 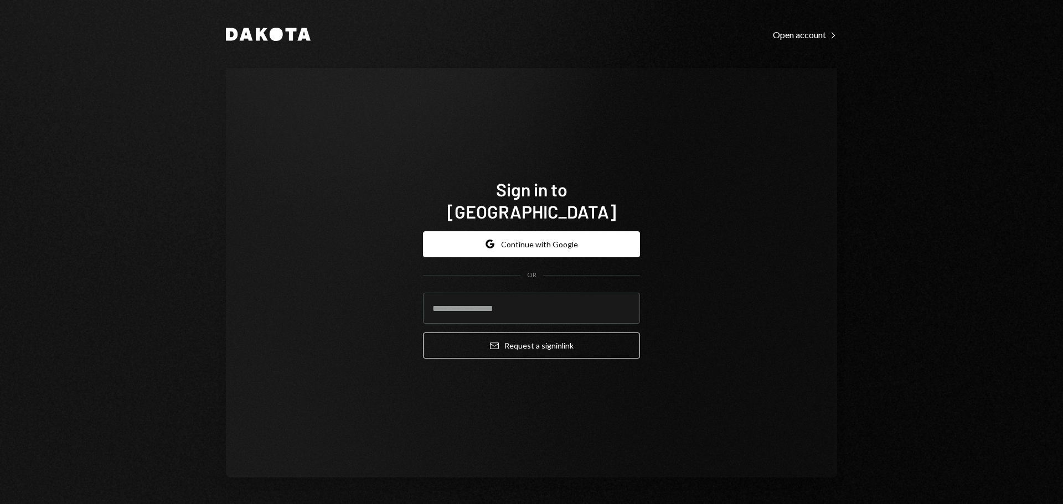 I want to click on div: Open account, so click(x=805, y=35).